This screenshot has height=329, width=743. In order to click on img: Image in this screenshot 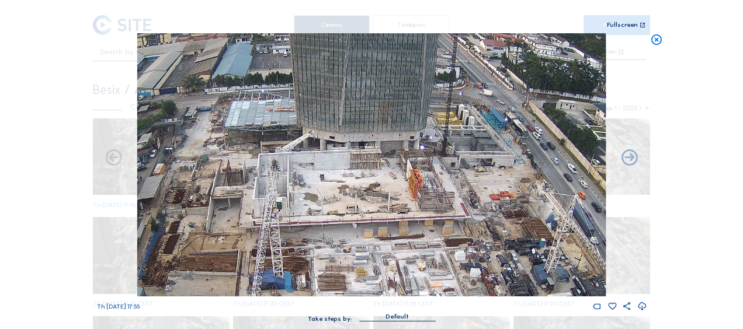, I will do `click(371, 165)`.